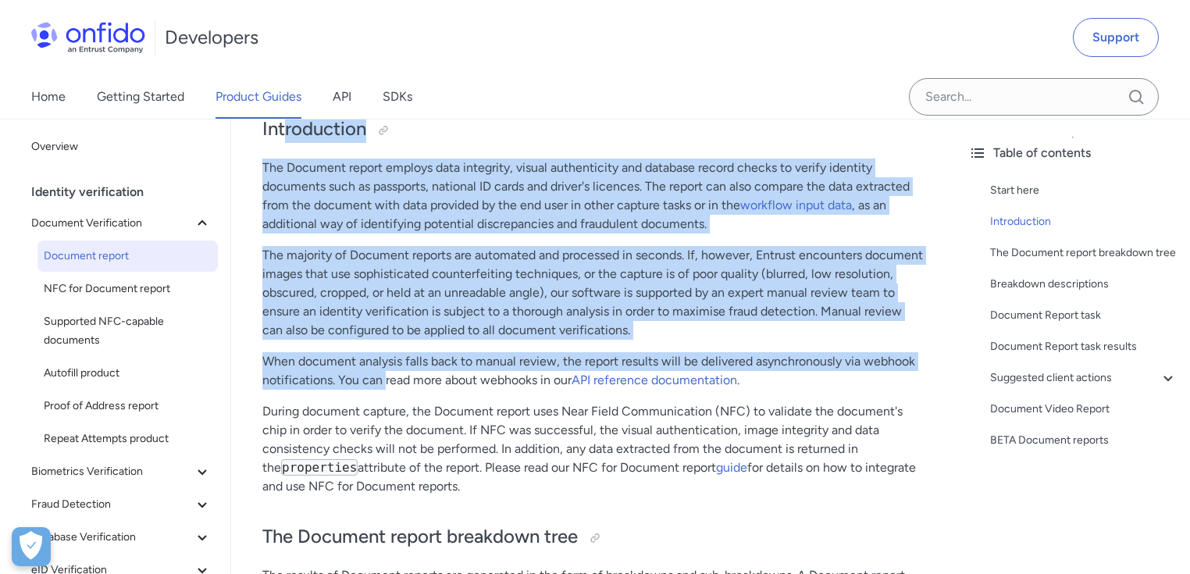  I want to click on div: BETA Document reports, so click(1083, 440).